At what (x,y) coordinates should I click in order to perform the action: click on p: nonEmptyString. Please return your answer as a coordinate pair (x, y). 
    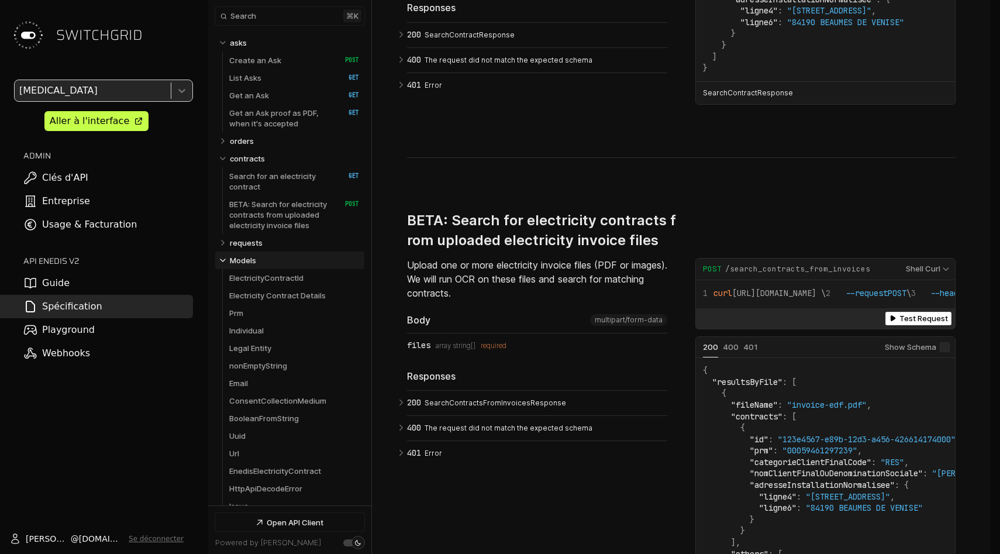
    Looking at the image, I should click on (258, 365).